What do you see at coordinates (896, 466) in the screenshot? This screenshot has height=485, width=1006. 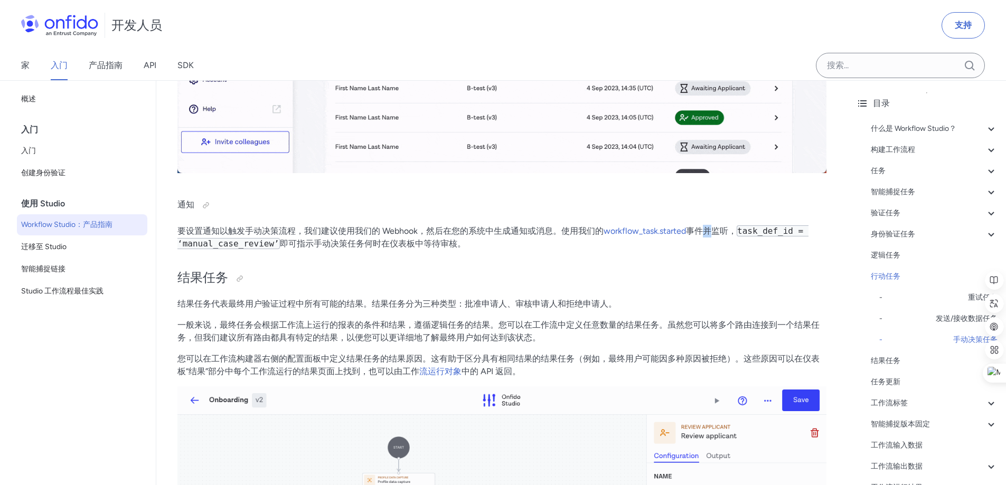 I see `font: 工作流输出数据` at bounding box center [896, 466].